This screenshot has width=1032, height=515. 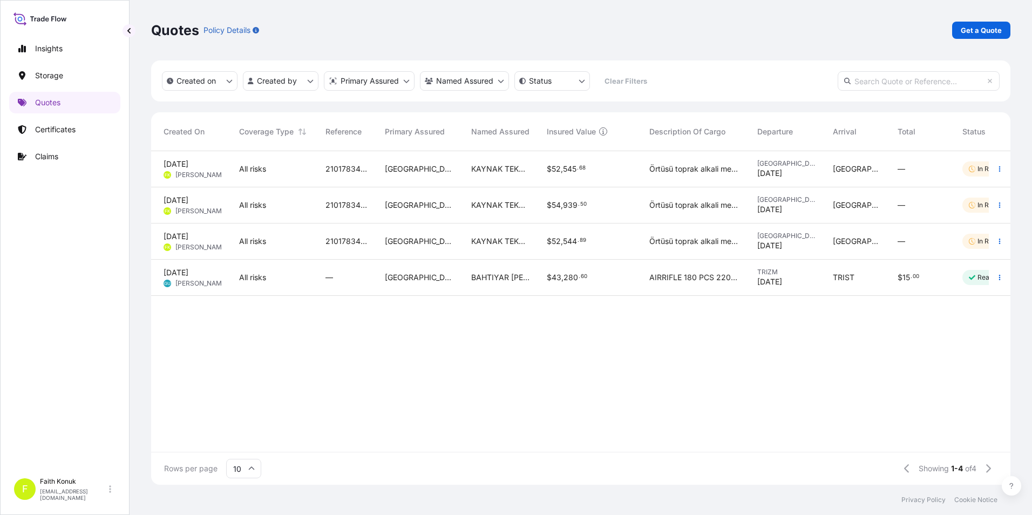 I want to click on button: certificateStatus Filter options, so click(x=552, y=81).